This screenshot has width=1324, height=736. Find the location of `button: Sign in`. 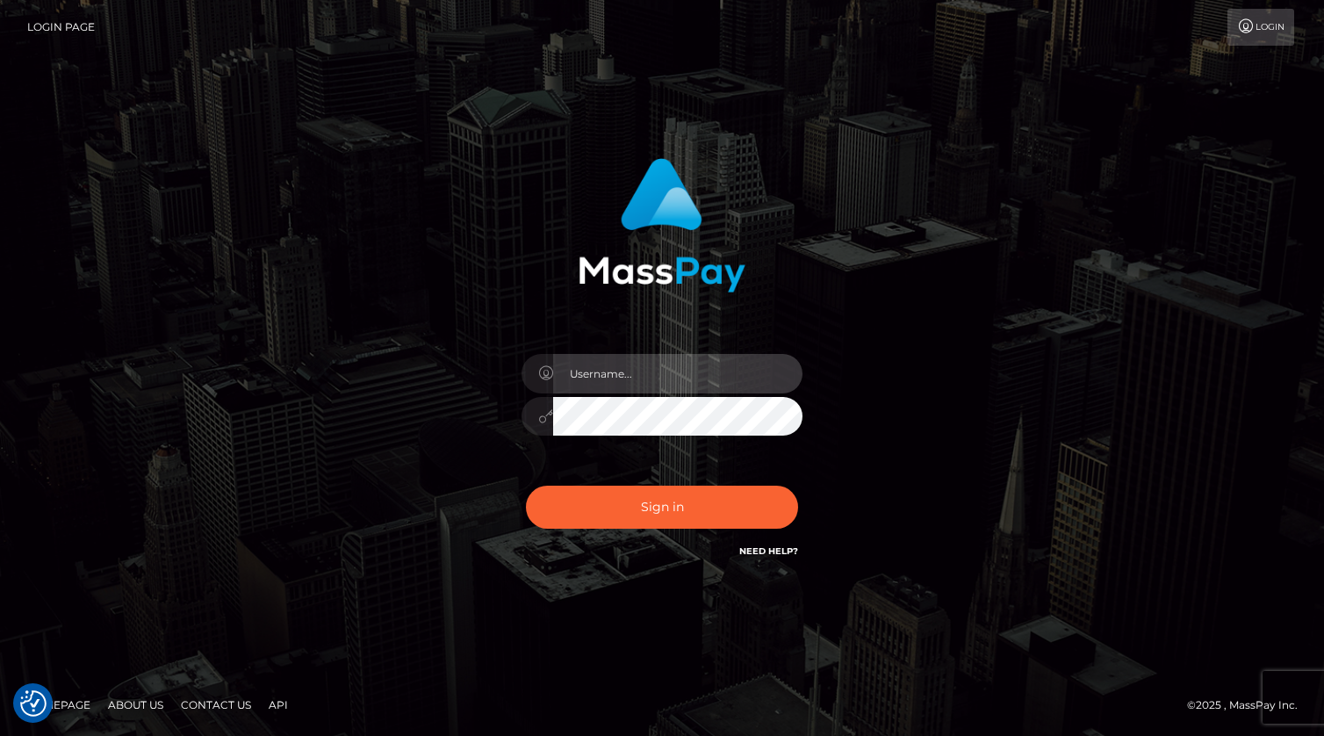

button: Sign in is located at coordinates (662, 507).